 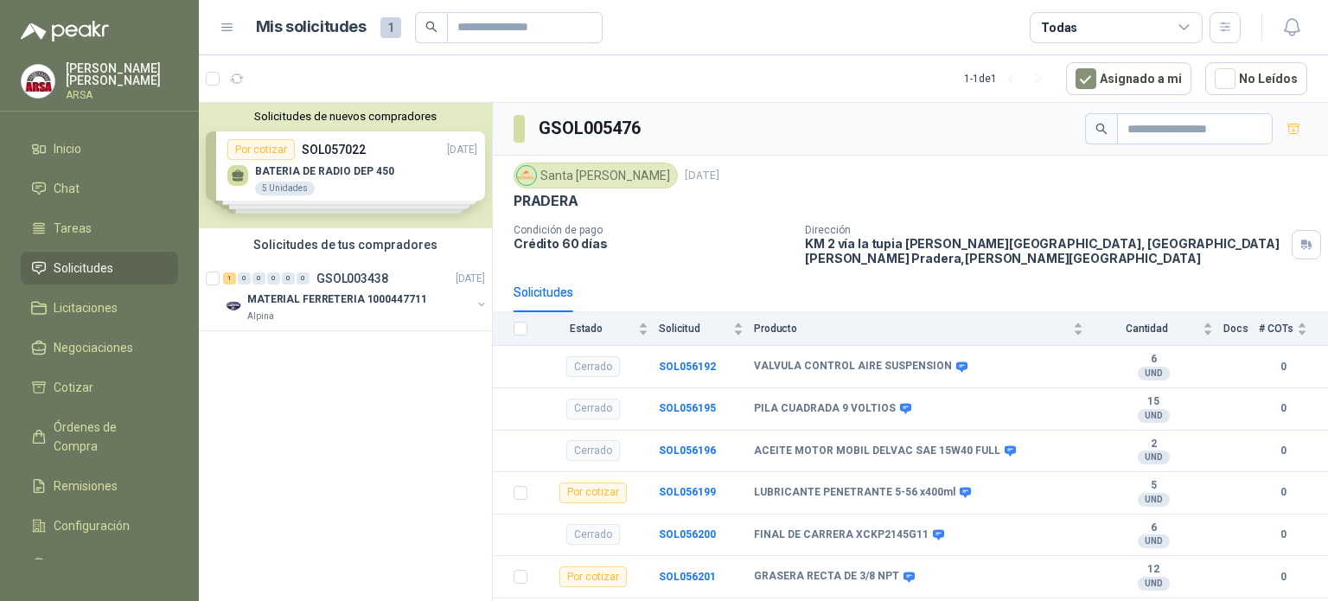 What do you see at coordinates (67, 188) in the screenshot?
I see `span: Chat` at bounding box center [67, 188].